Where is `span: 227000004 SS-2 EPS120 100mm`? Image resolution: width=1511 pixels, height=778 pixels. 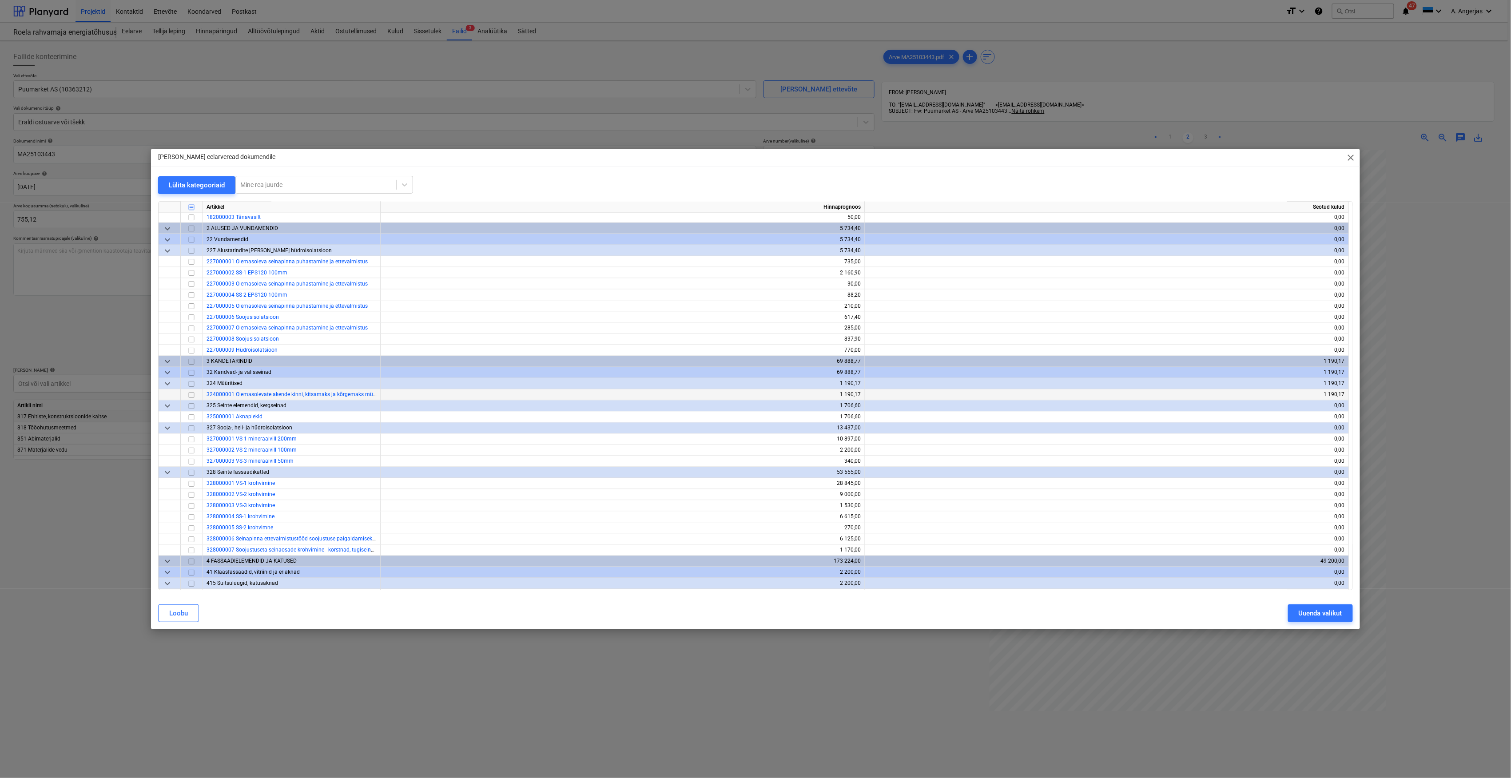 span: 227000004 SS-2 EPS120 100mm is located at coordinates (247, 295).